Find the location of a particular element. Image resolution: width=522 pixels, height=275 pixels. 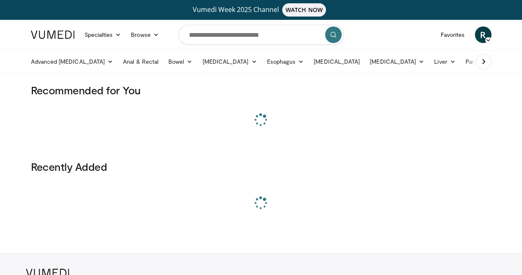

span: R is located at coordinates (483, 35).